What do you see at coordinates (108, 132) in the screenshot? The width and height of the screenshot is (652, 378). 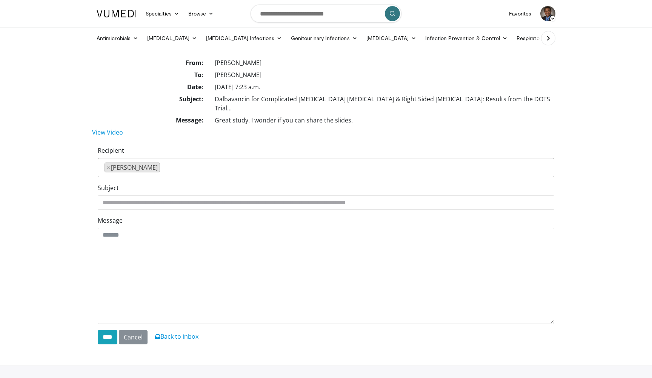 I see `a: View Video` at bounding box center [108, 132].